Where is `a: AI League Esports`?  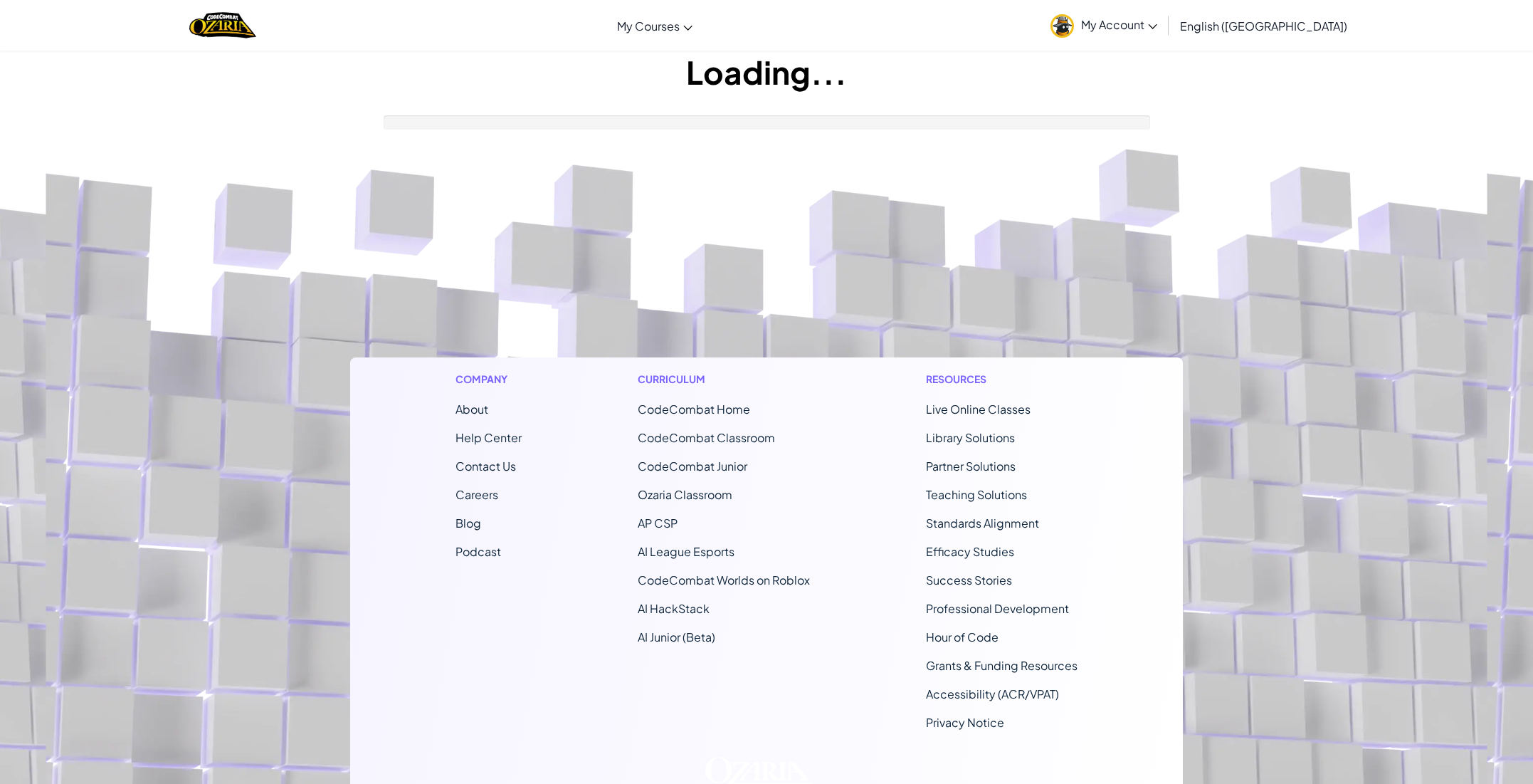 a: AI League Esports is located at coordinates (687, 551).